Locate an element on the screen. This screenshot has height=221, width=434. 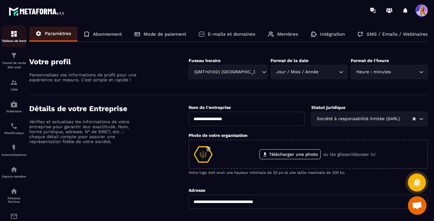
p: Membres is located at coordinates (288, 34).